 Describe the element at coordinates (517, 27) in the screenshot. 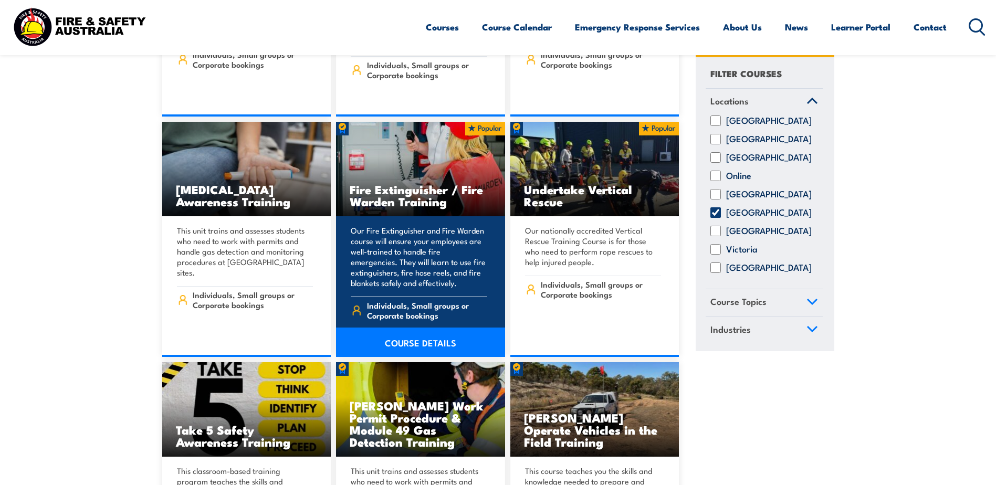

I see `a: Course Calendar` at that location.